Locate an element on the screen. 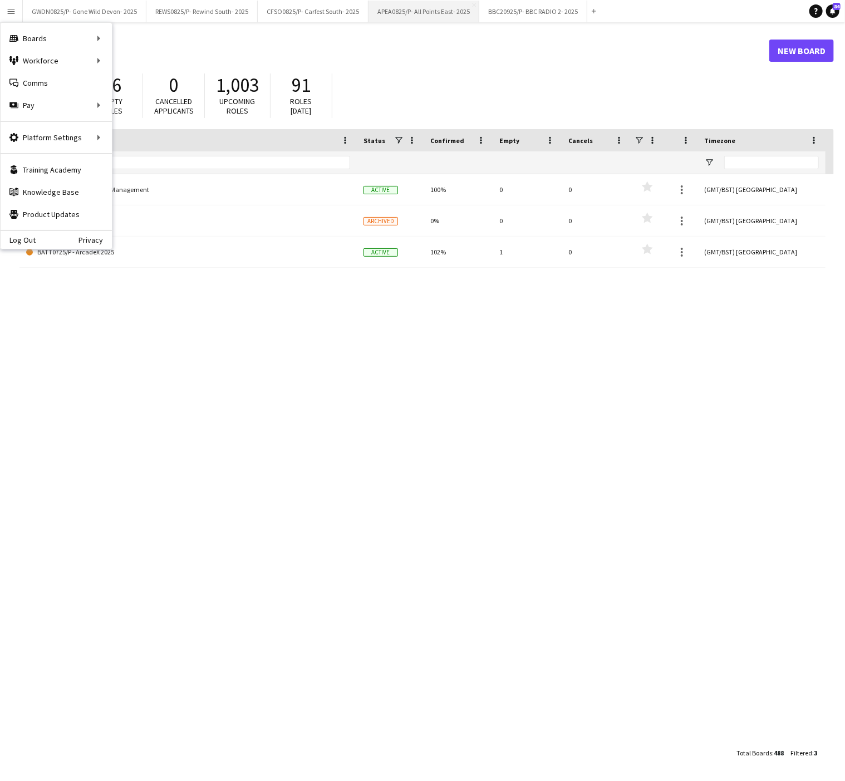 The height and width of the screenshot is (781, 845). span: Status is located at coordinates (374, 140).